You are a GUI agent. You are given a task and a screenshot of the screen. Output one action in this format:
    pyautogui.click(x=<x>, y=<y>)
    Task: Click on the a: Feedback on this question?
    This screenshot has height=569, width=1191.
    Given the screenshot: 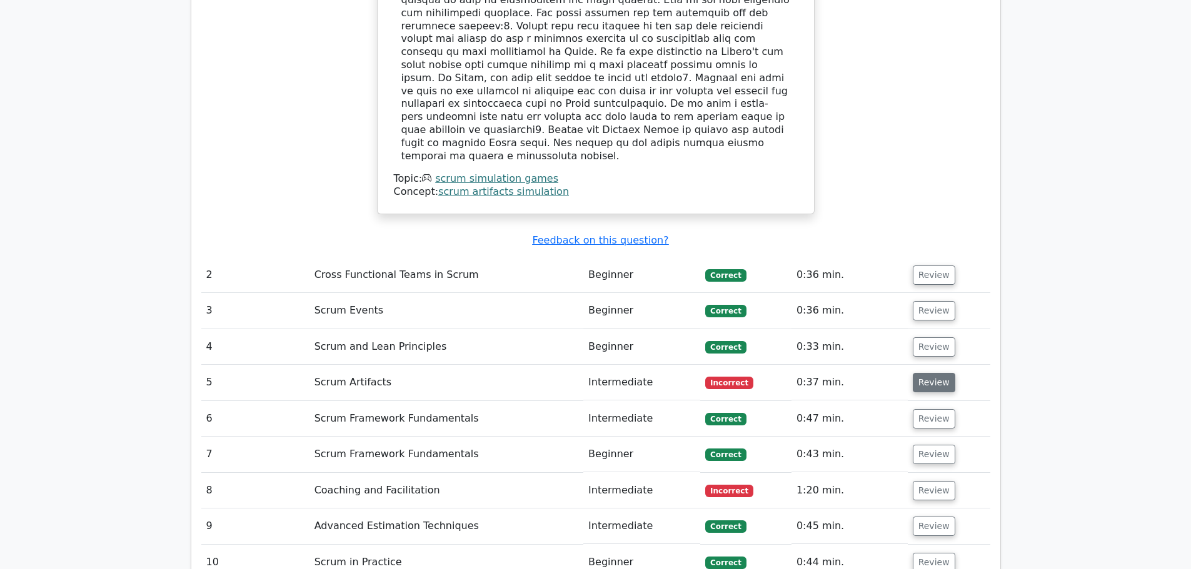 What is the action you would take?
    pyautogui.click(x=600, y=240)
    